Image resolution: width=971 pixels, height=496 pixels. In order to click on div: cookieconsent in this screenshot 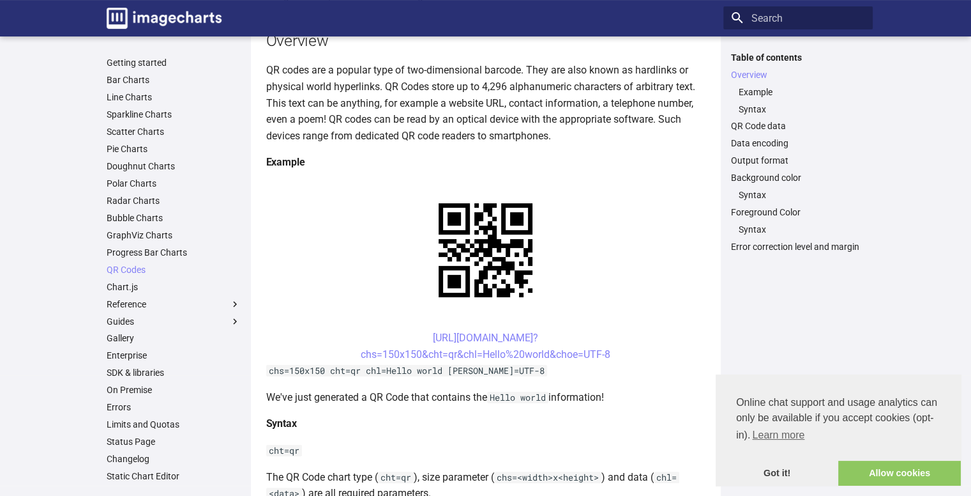, I will do `click(838, 430)`.